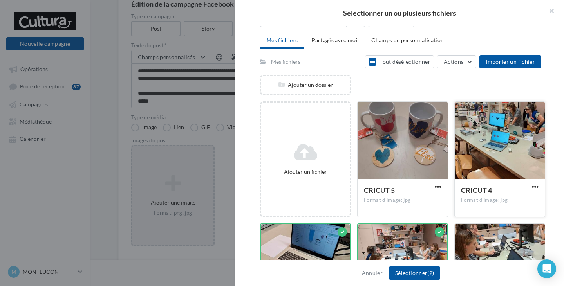 The image size is (564, 286). I want to click on button: Actions, so click(457, 62).